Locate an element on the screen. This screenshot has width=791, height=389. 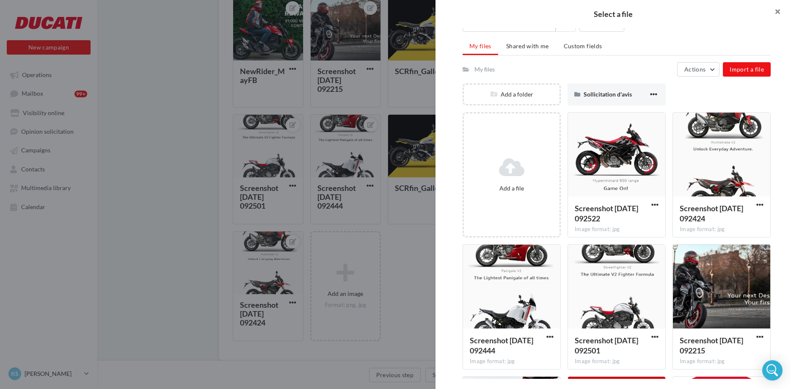
button: Actions is located at coordinates (698, 69).